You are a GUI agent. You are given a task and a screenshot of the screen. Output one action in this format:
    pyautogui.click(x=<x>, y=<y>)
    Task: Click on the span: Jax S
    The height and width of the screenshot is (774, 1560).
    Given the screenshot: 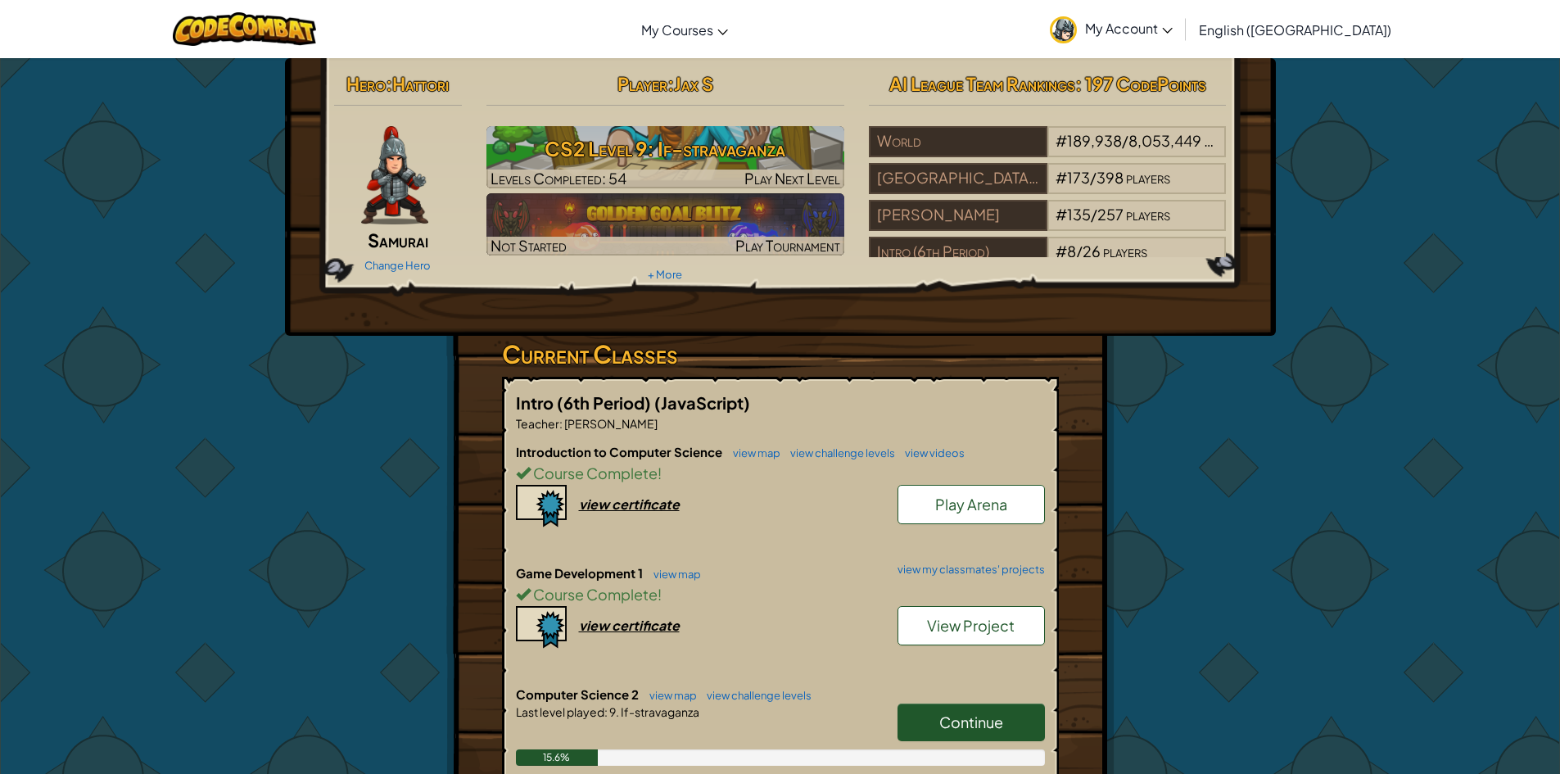 What is the action you would take?
    pyautogui.click(x=693, y=84)
    